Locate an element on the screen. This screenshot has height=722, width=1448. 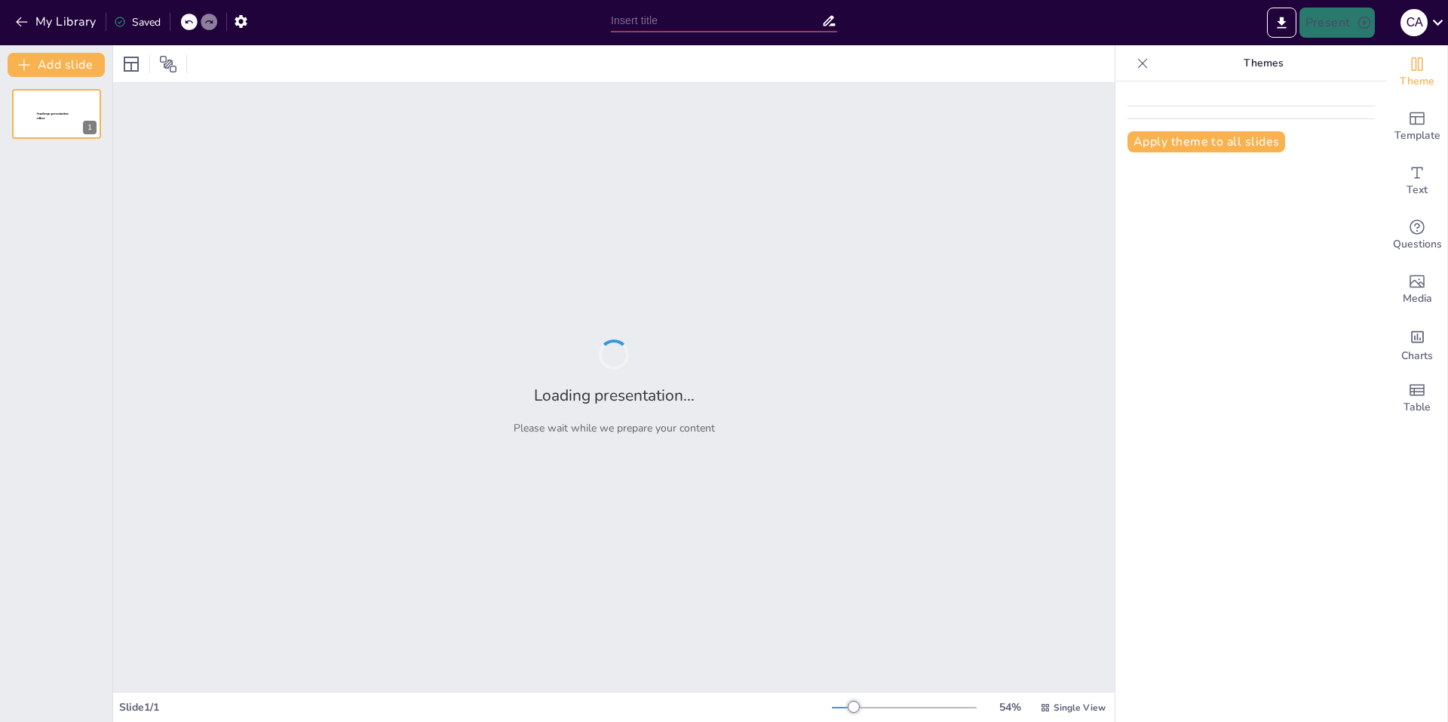
p: Themes is located at coordinates (1264, 63).